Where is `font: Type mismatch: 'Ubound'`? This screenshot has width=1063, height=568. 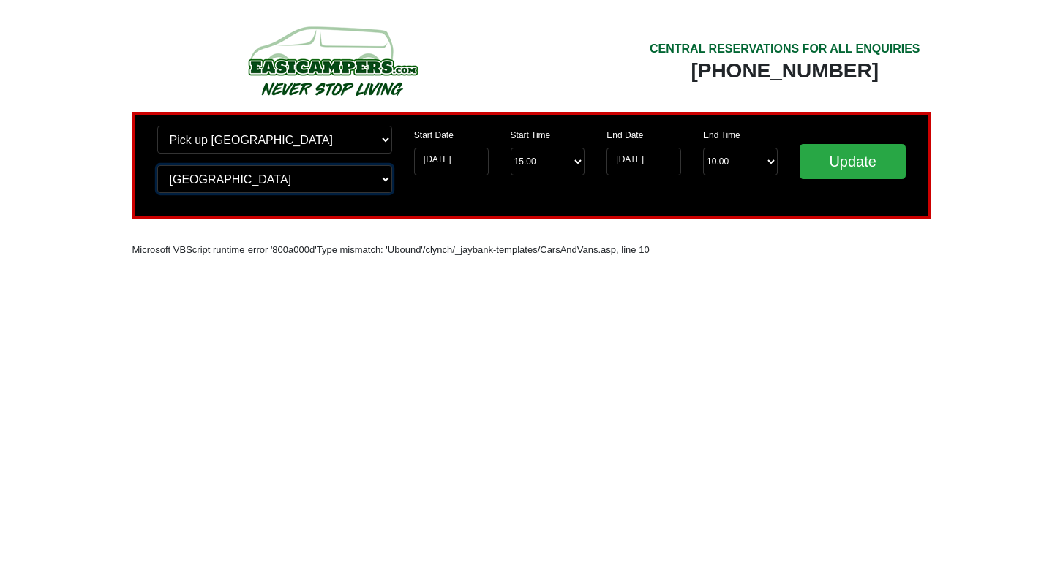
font: Type mismatch: 'Ubound' is located at coordinates (369, 249).